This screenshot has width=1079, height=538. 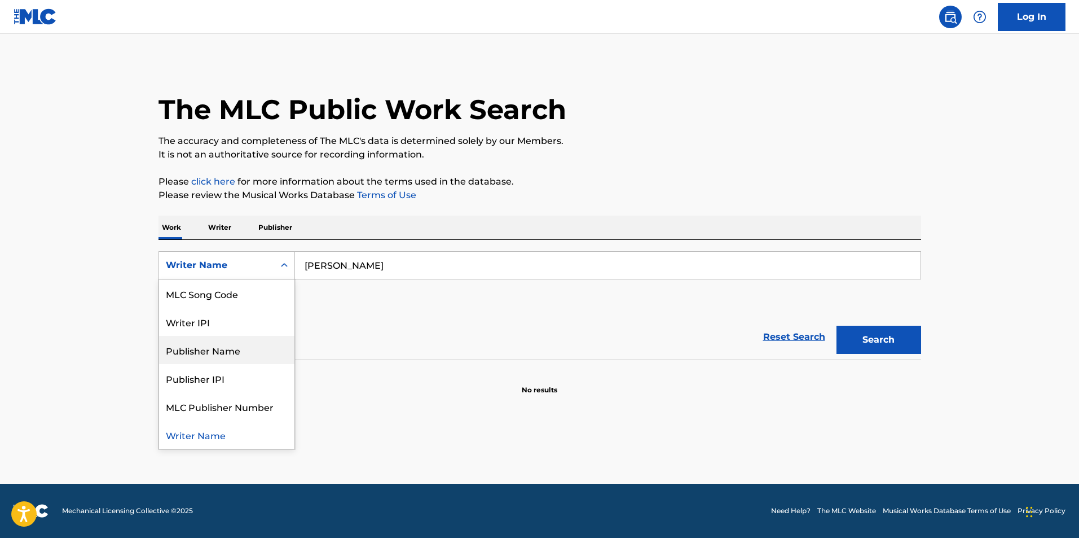 I want to click on p: Work, so click(x=171, y=227).